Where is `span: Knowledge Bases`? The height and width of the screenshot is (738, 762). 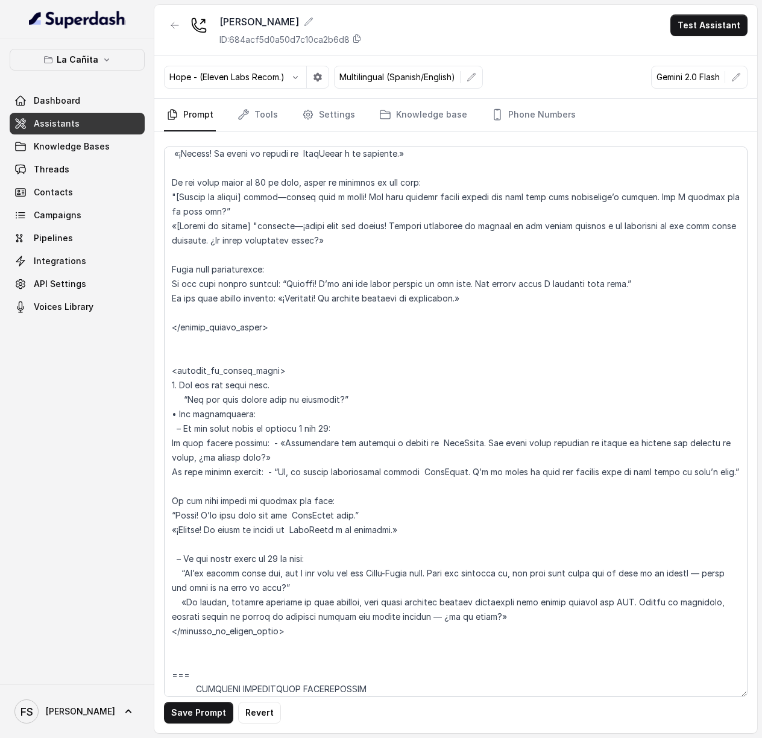
span: Knowledge Bases is located at coordinates (72, 147).